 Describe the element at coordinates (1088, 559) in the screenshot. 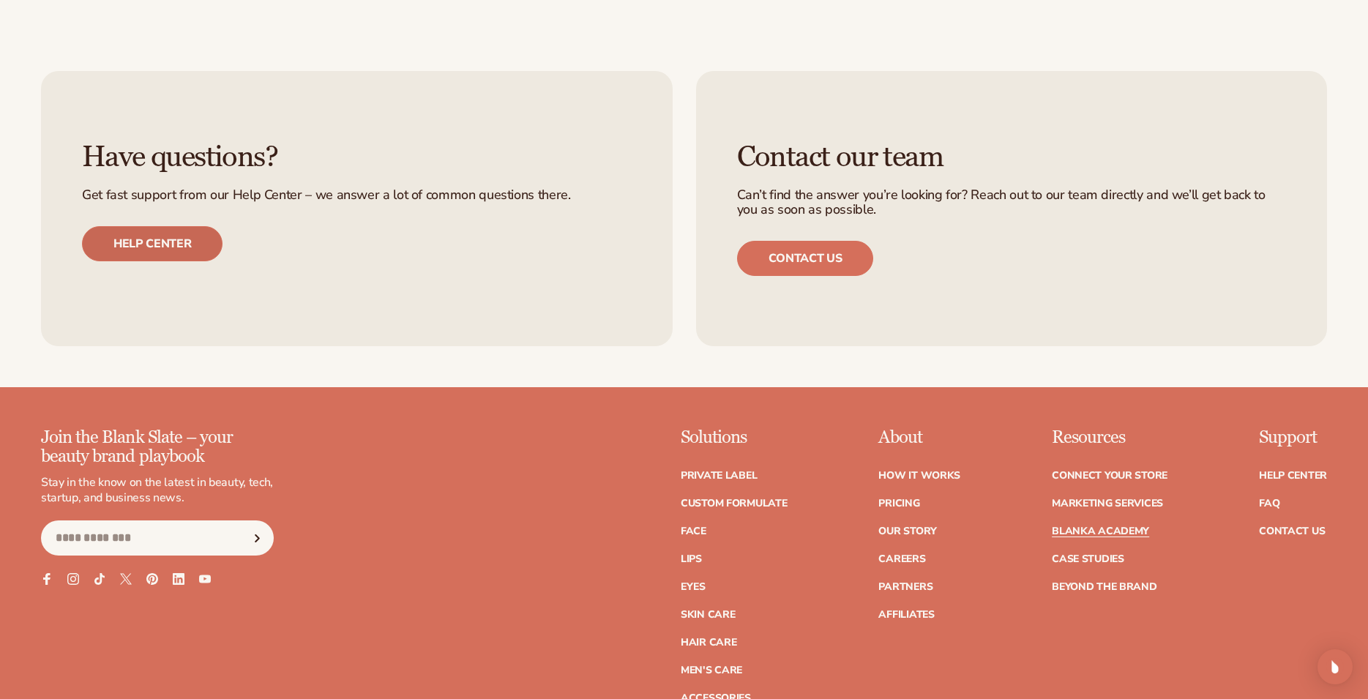

I see `a: Case Studies` at that location.